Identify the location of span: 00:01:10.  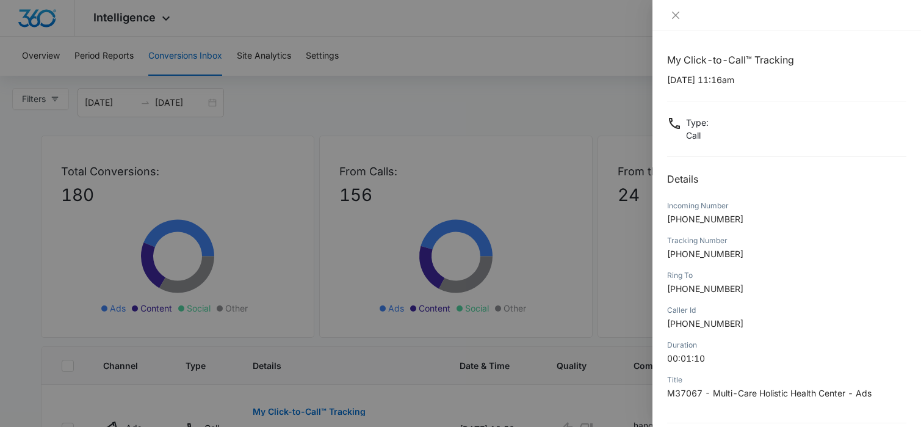
(686, 358).